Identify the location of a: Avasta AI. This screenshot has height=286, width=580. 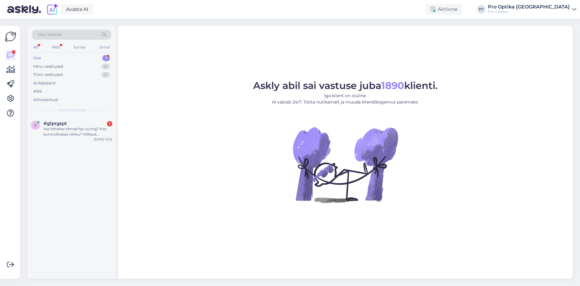
(77, 9).